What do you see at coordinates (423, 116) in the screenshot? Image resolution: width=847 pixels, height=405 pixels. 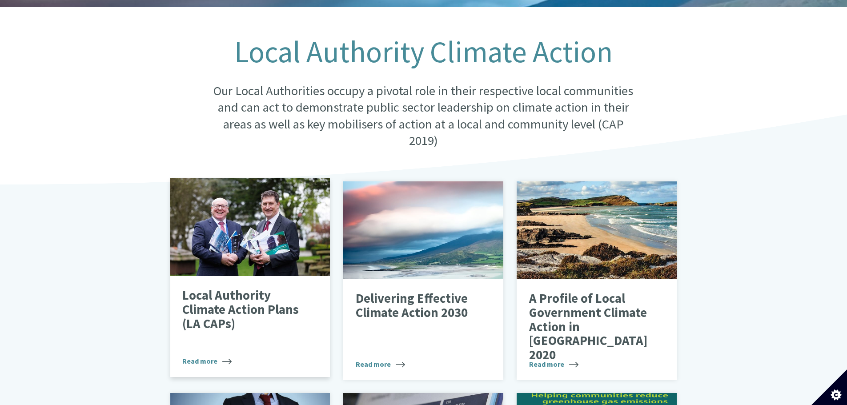 I see `p: Our Local Authorities occupy a pivotal role in their respective local communities and can act to ...` at bounding box center [423, 116].